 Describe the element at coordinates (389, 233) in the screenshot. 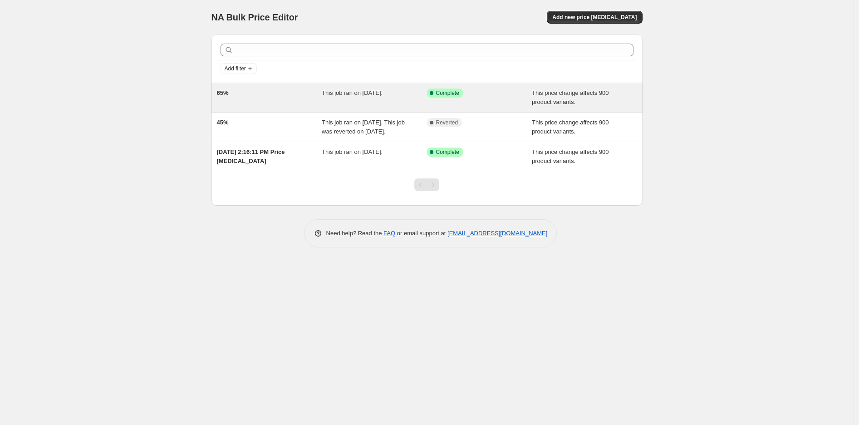

I see `a: FAQ` at that location.